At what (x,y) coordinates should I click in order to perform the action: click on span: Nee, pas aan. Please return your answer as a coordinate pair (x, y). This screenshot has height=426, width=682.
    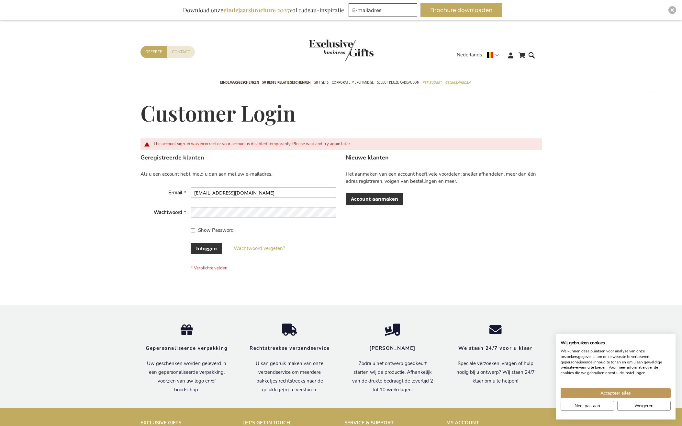
    Looking at the image, I should click on (588, 405).